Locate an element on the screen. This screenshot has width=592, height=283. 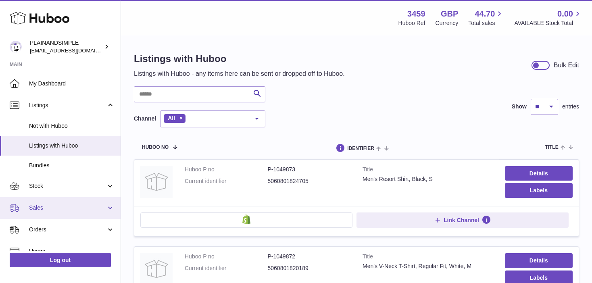
span: Not with Huboo is located at coordinates (72, 126).